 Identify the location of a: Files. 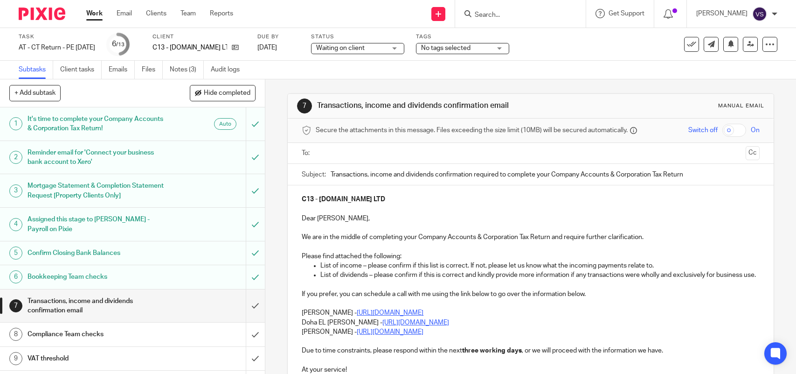
(152, 70).